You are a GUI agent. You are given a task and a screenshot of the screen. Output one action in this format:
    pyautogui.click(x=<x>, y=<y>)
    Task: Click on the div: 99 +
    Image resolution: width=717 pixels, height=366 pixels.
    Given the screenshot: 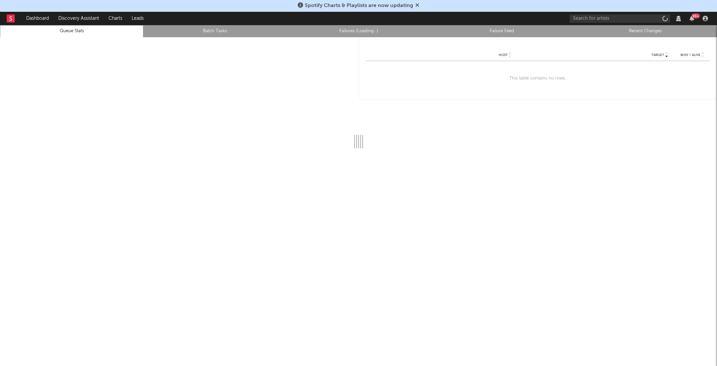 What is the action you would take?
    pyautogui.click(x=696, y=16)
    